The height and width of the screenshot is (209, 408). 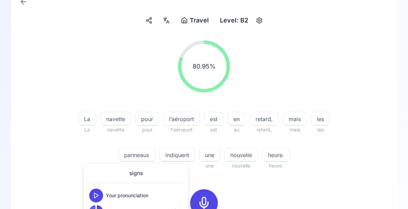 I want to click on button: en, so click(x=237, y=119).